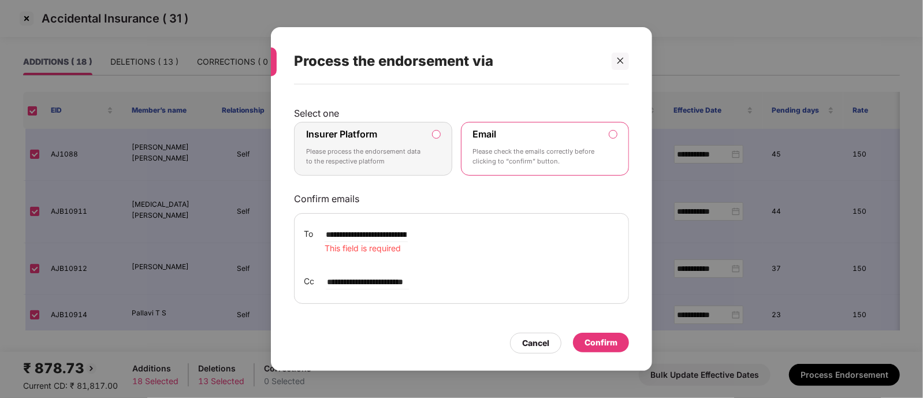 The image size is (923, 398). I want to click on span: This field is required, so click(363, 248).